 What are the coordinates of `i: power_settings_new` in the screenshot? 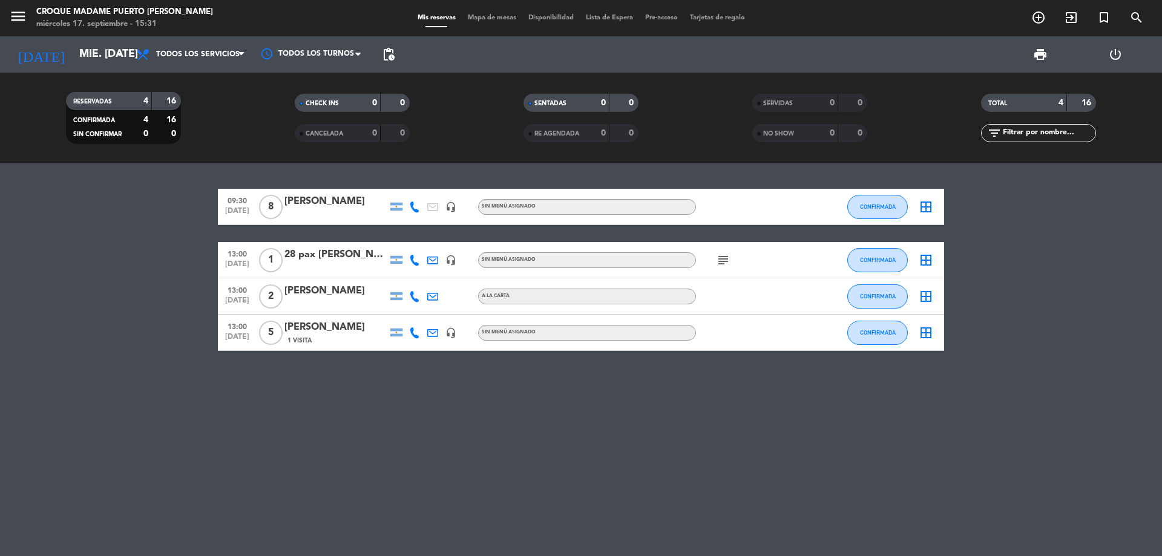 It's located at (1115, 54).